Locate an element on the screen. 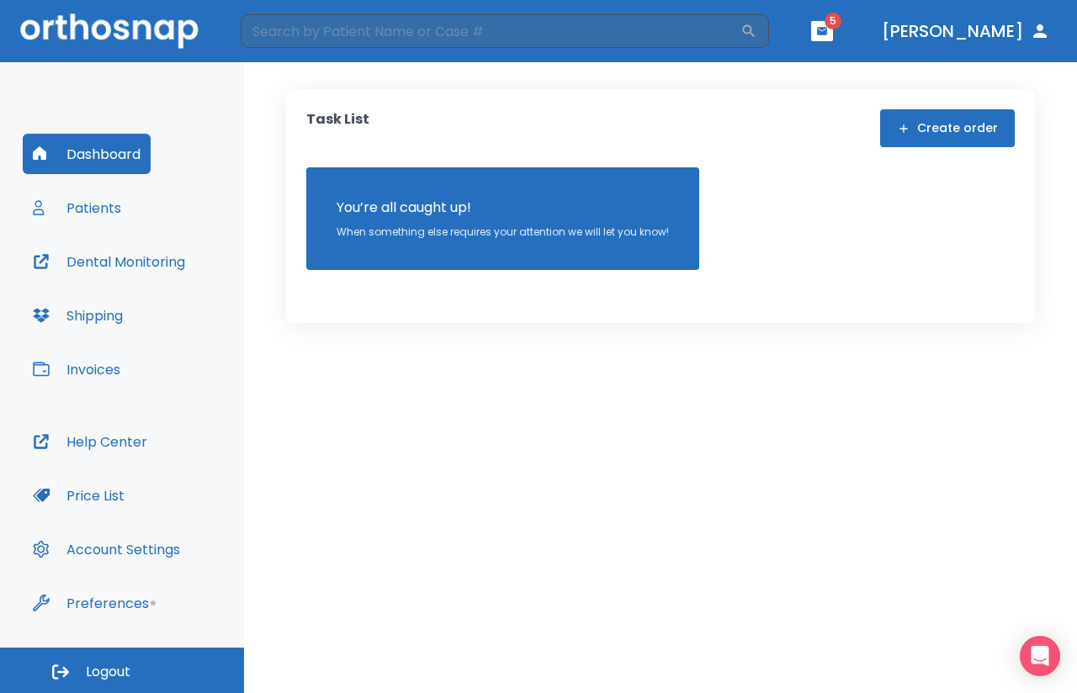 This screenshot has width=1077, height=693. input: Search by Patient Name or Case # is located at coordinates (490, 31).